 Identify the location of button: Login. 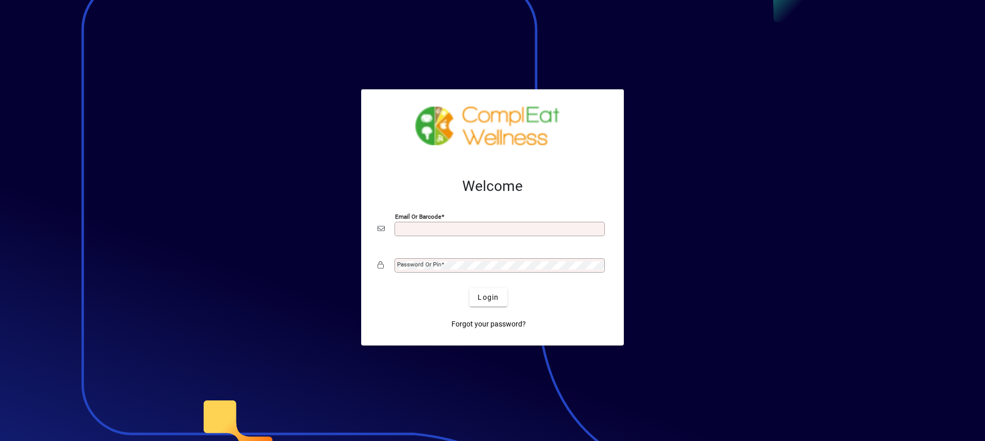
(488, 297).